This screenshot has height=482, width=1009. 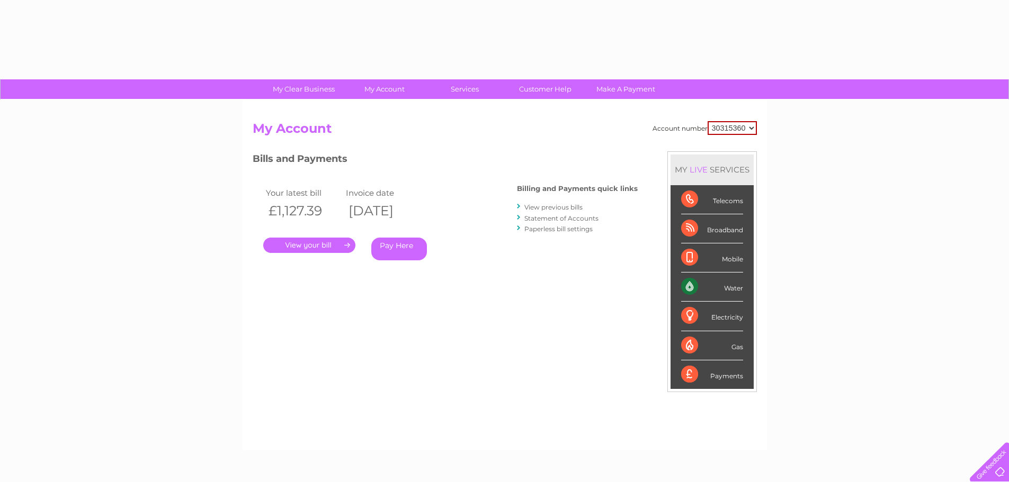 I want to click on div: Water, so click(x=712, y=287).